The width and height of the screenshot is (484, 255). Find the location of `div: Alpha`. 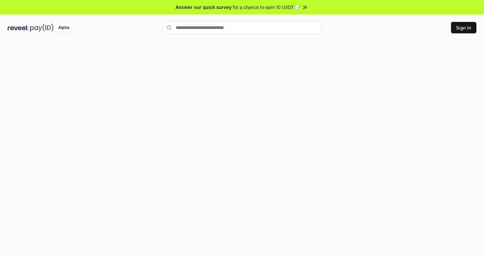

div: Alpha is located at coordinates (64, 28).